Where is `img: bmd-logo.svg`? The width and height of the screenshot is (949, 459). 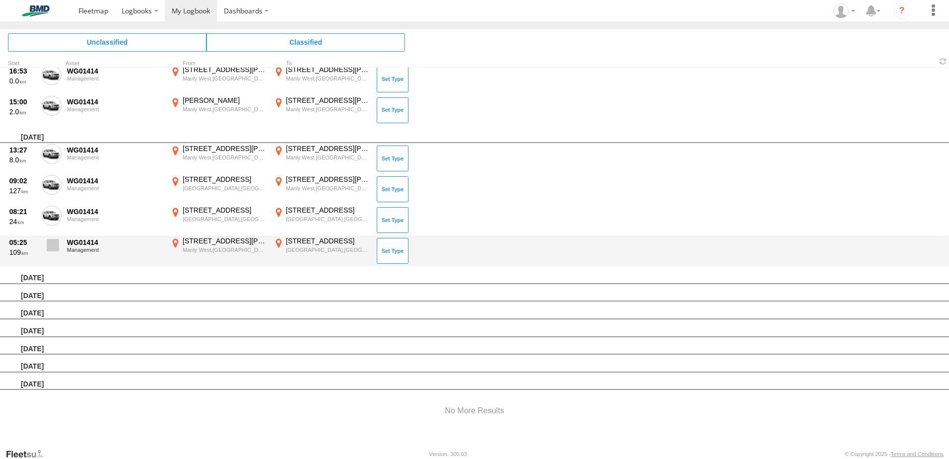
img: bmd-logo.svg is located at coordinates (36, 11).